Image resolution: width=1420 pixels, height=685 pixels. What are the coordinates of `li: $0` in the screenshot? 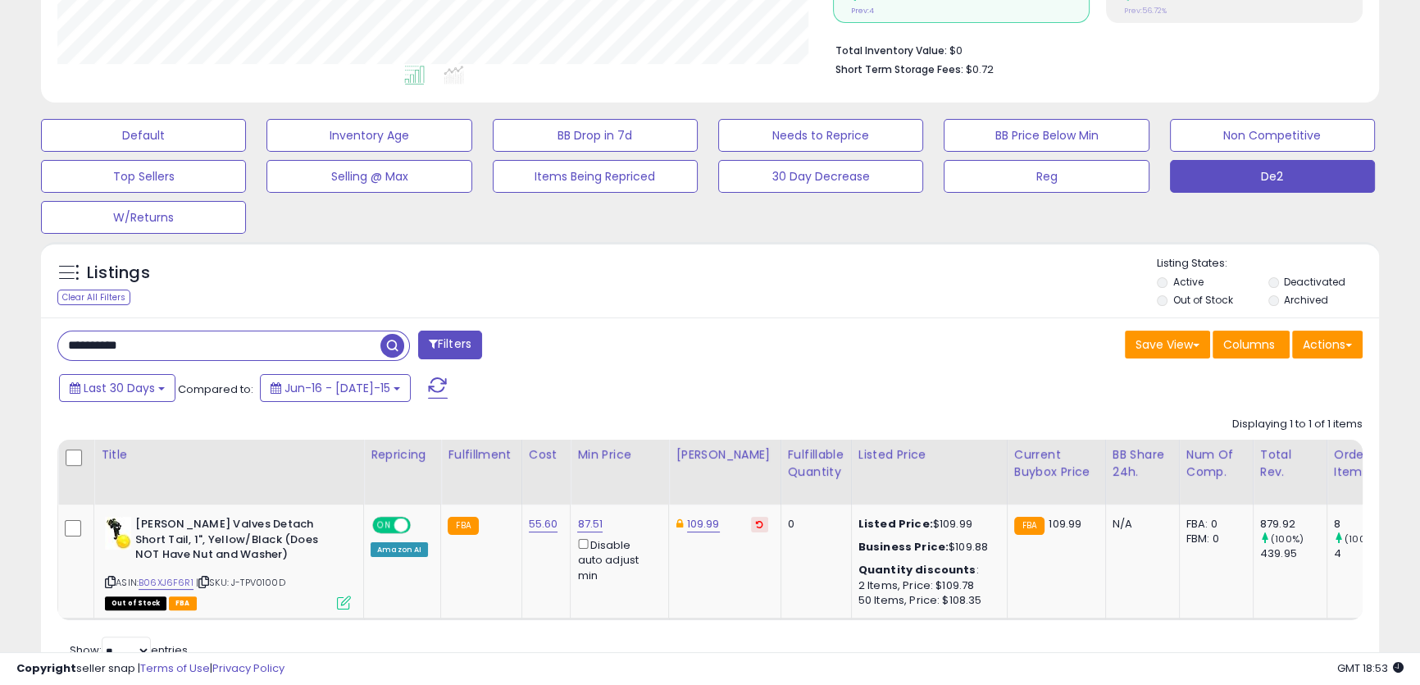 It's located at (1093, 49).